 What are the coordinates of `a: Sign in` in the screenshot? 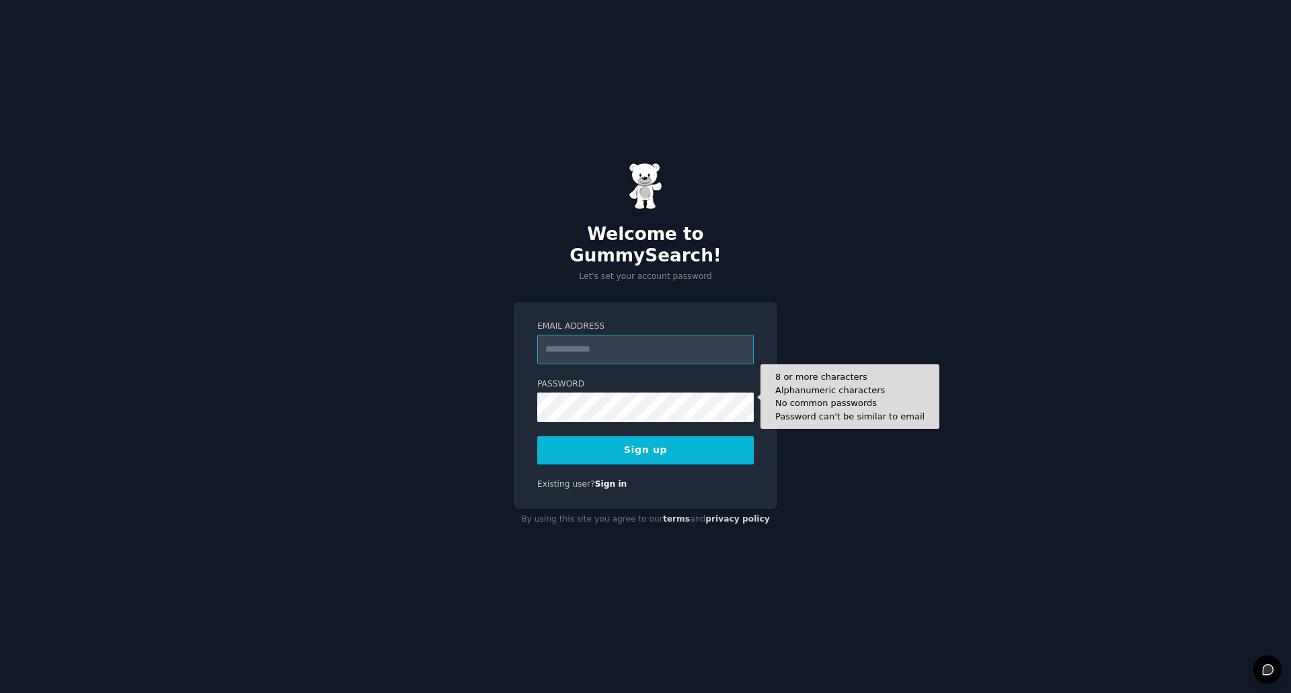 It's located at (611, 484).